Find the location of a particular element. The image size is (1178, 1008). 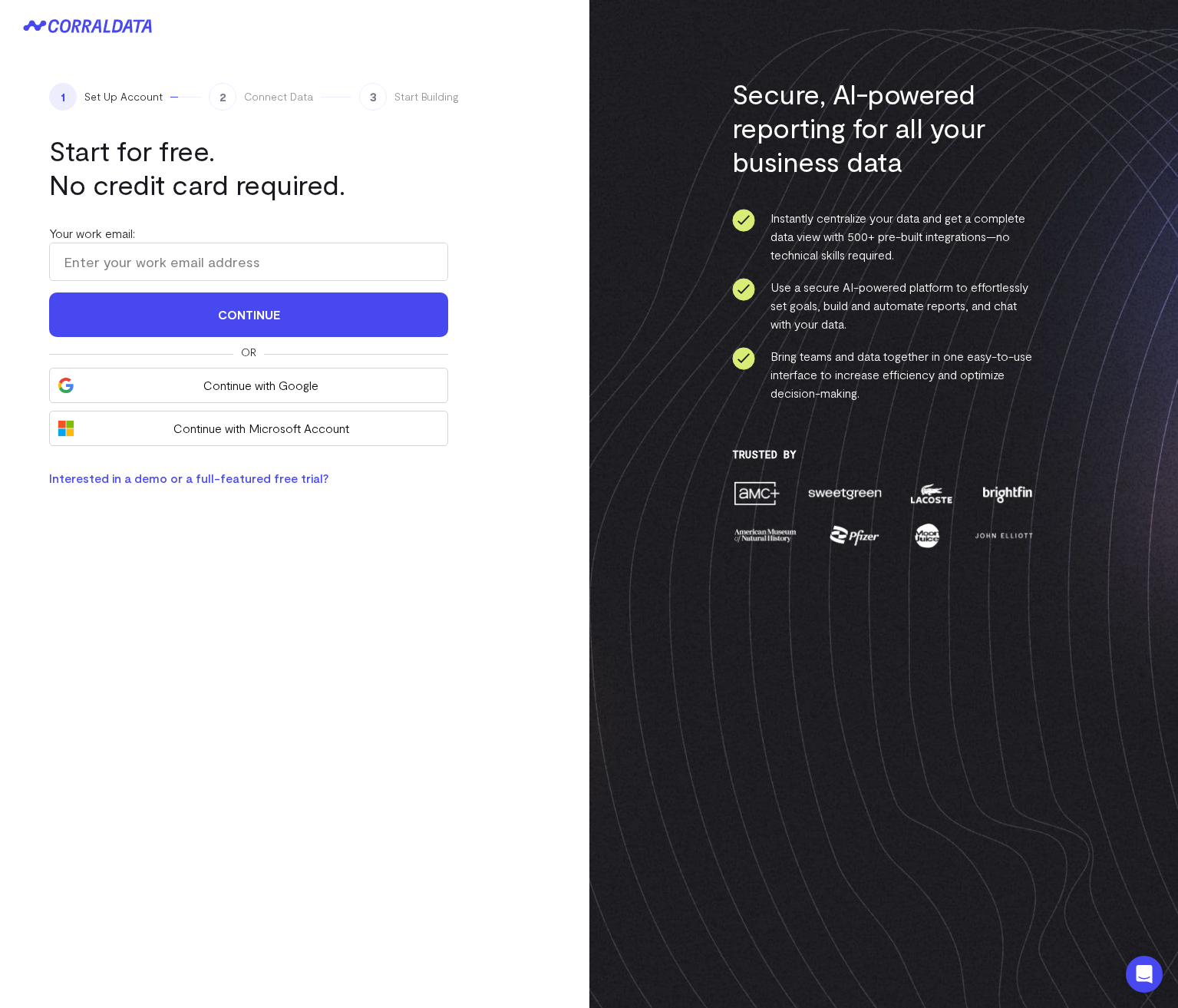

label: Your work email: is located at coordinates (92, 233).